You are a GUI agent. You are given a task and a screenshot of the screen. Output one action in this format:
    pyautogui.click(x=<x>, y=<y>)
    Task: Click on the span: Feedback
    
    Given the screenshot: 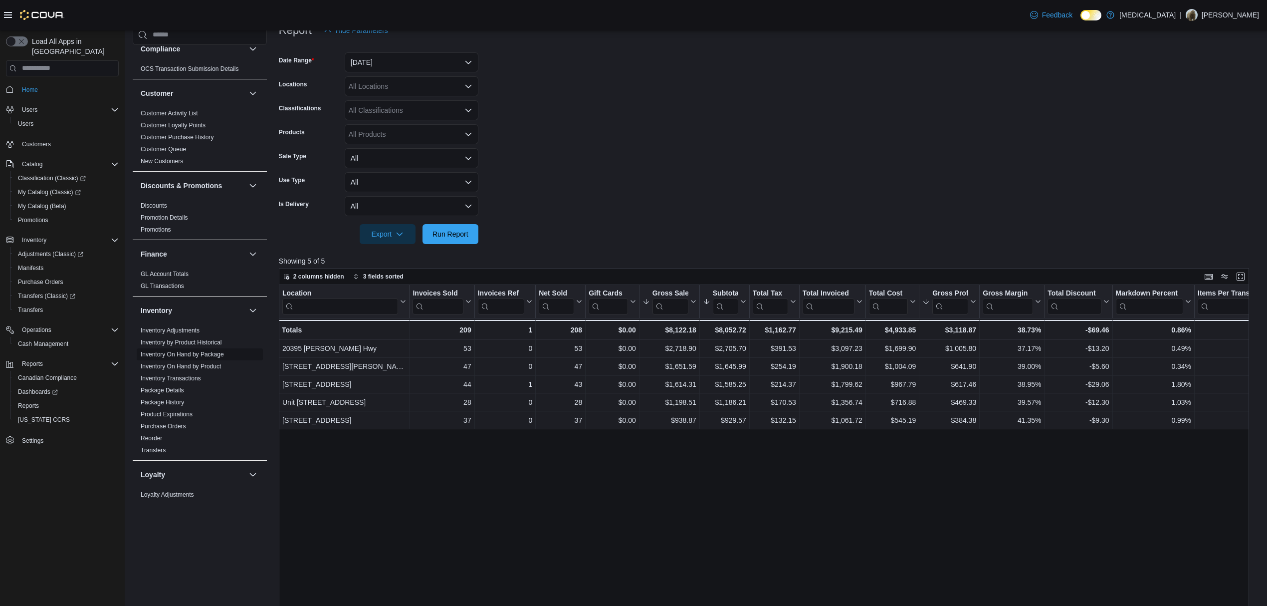 What is the action you would take?
    pyautogui.click(x=1057, y=15)
    